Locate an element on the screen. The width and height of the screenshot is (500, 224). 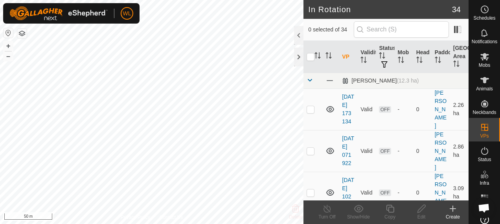
a: Privacy Policy is located at coordinates (135, 217).